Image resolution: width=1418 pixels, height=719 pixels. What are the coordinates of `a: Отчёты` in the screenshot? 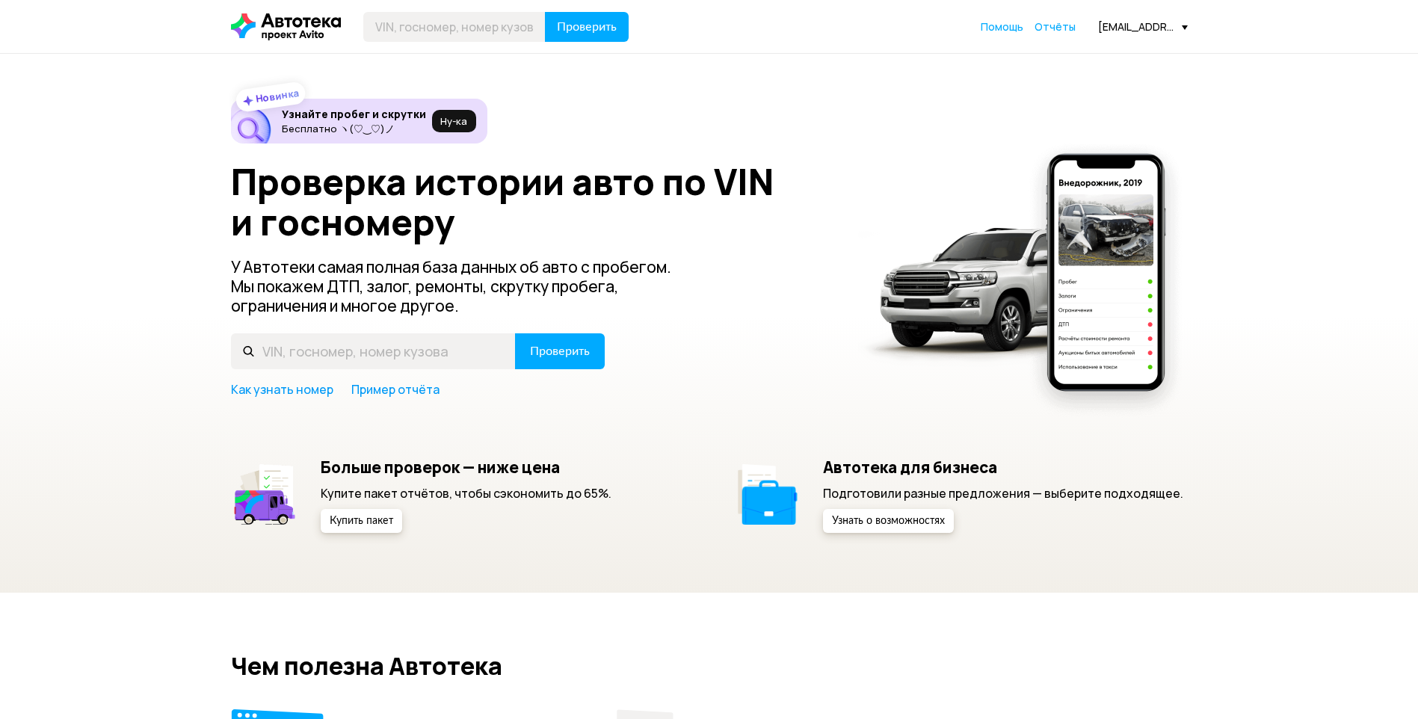 It's located at (1055, 27).